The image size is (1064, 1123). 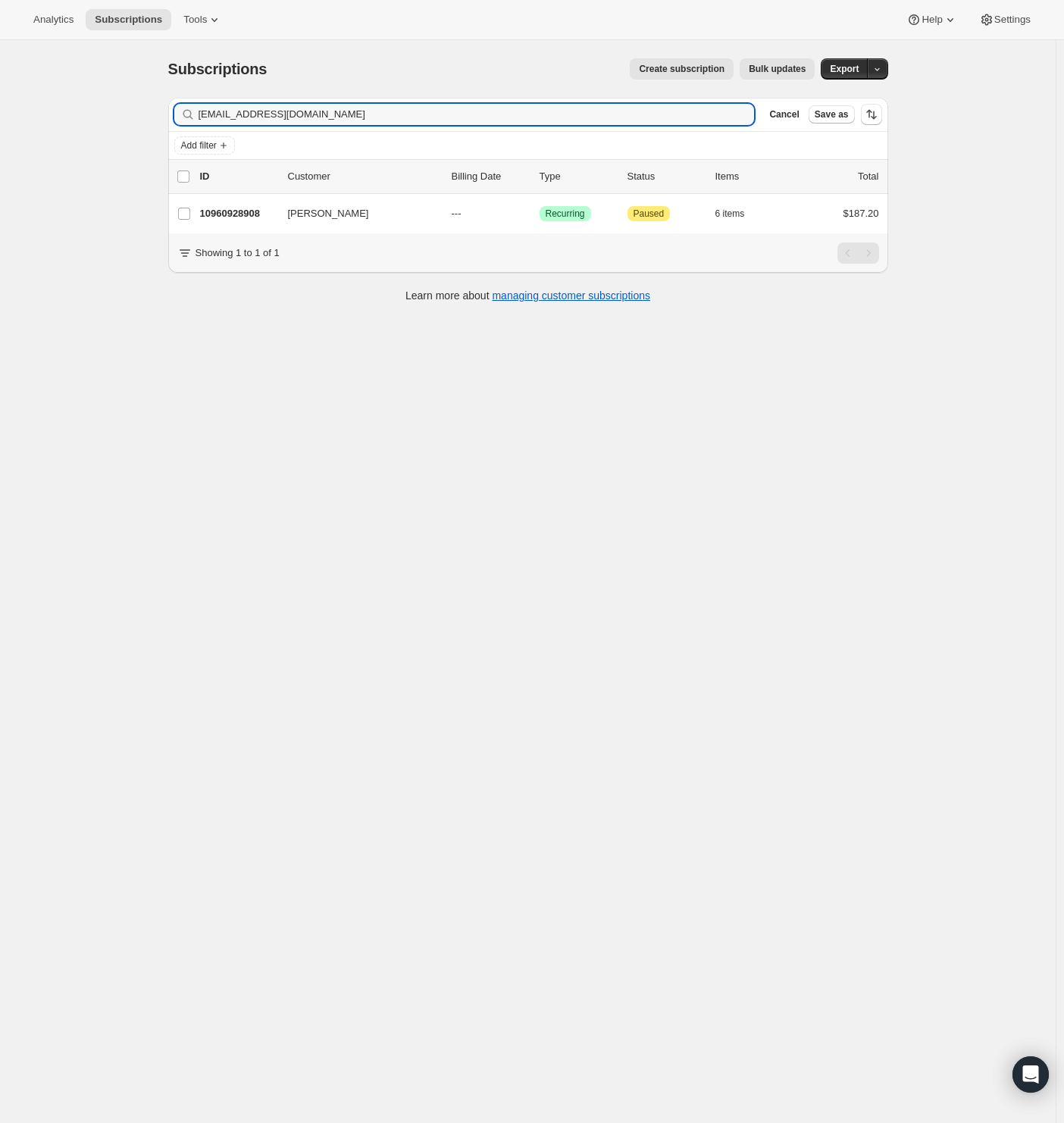 I want to click on button: Help, so click(x=931, y=20).